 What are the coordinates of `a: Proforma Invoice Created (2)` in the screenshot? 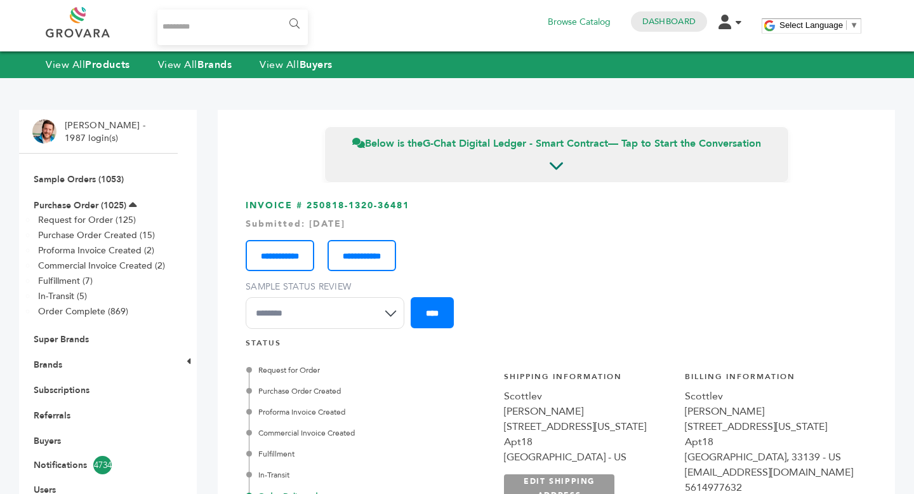 It's located at (96, 250).